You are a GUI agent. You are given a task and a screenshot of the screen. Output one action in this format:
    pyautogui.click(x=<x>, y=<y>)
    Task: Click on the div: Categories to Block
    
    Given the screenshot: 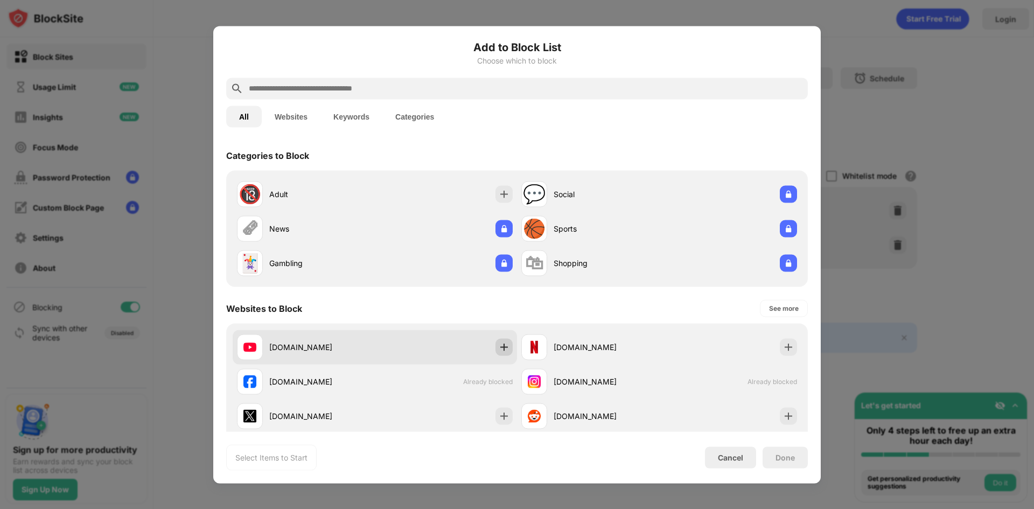 What is the action you would take?
    pyautogui.click(x=268, y=155)
    